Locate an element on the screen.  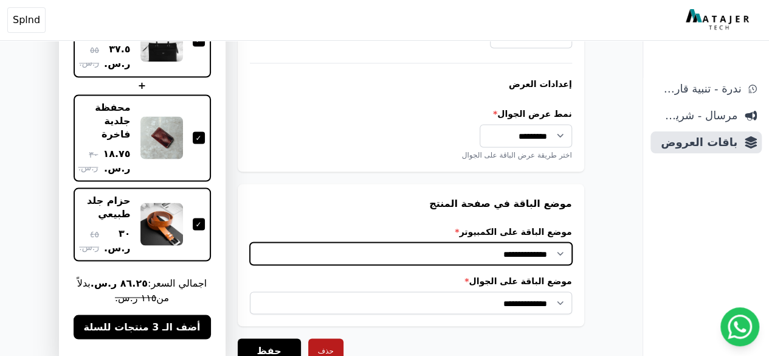
h3: موضع الباقة في صفحة المنتج is located at coordinates (411, 203).